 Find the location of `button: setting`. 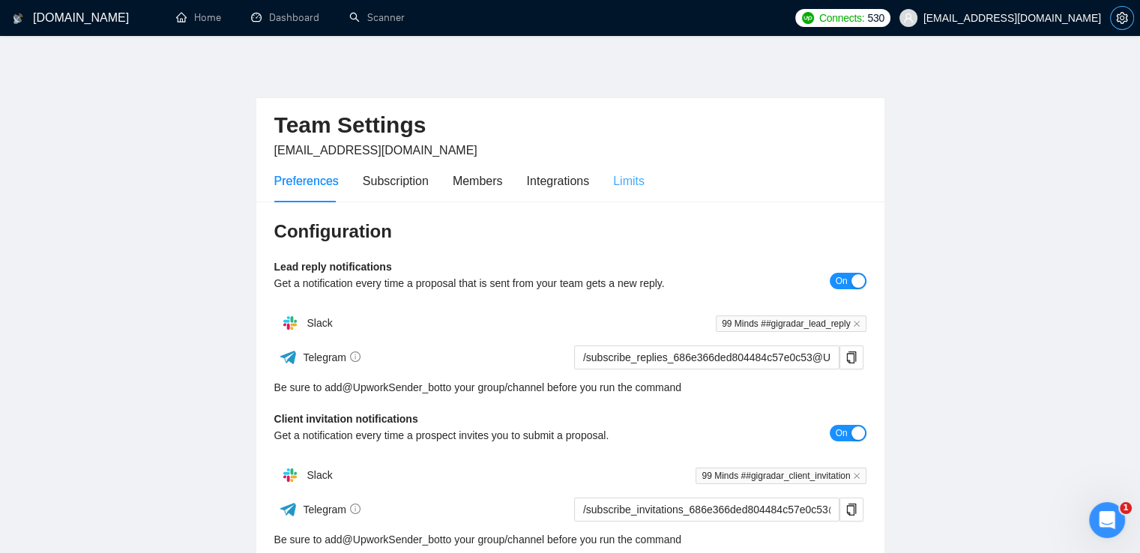

button: setting is located at coordinates (1122, 18).